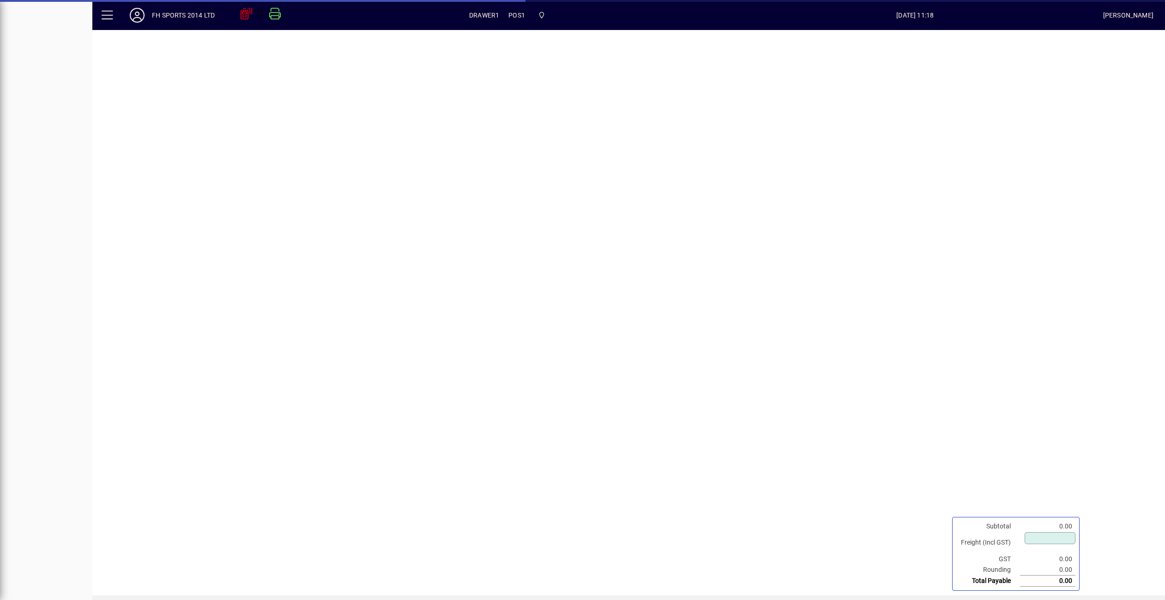 This screenshot has width=1165, height=600. What do you see at coordinates (988, 582) in the screenshot?
I see `td: Total Payable` at bounding box center [988, 582].